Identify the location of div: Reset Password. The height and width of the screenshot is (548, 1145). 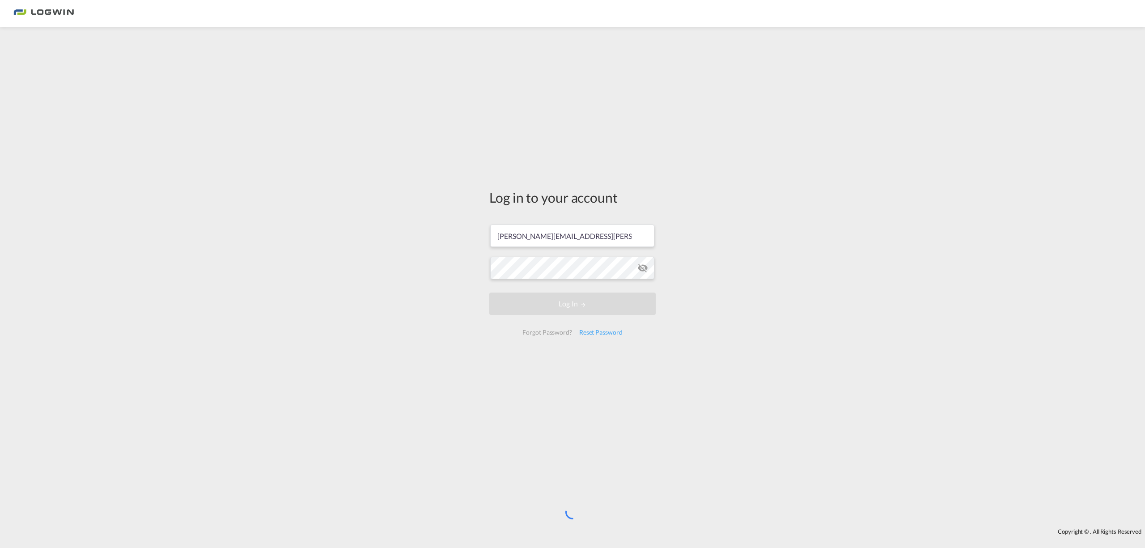
(601, 332).